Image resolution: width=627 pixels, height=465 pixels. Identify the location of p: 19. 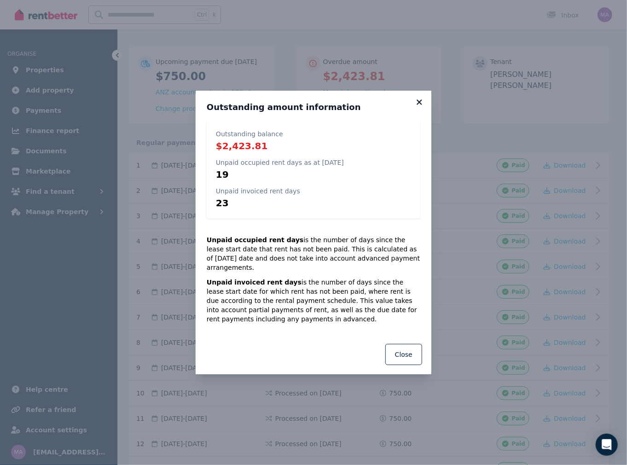
(280, 175).